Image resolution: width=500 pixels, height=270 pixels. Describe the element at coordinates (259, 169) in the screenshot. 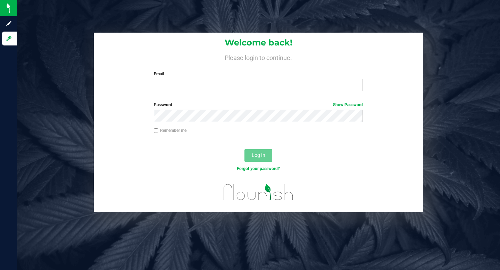

I see `a: Forgot your password?` at that location.